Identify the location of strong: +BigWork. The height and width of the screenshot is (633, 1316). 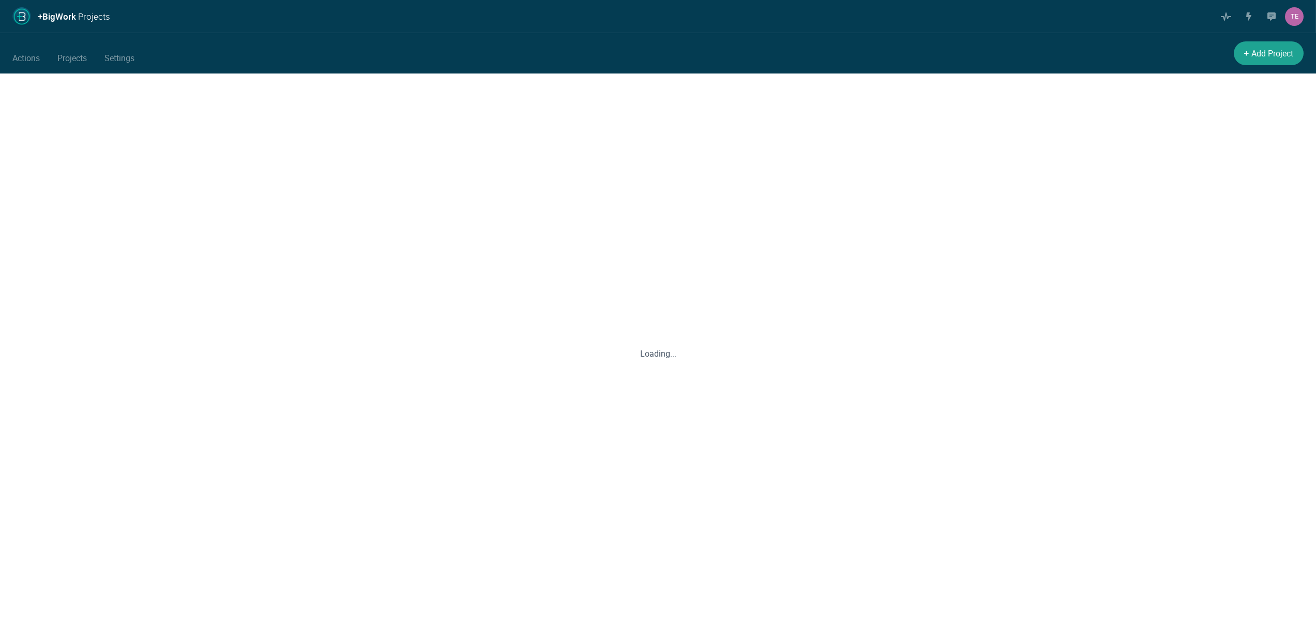
(57, 16).